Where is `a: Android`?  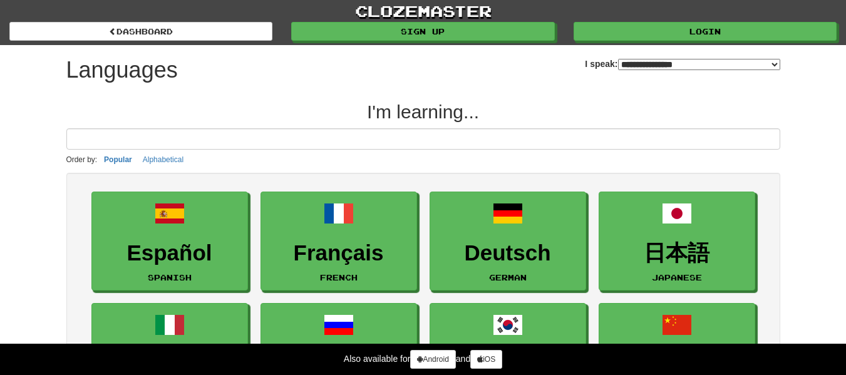 a: Android is located at coordinates (433, 359).